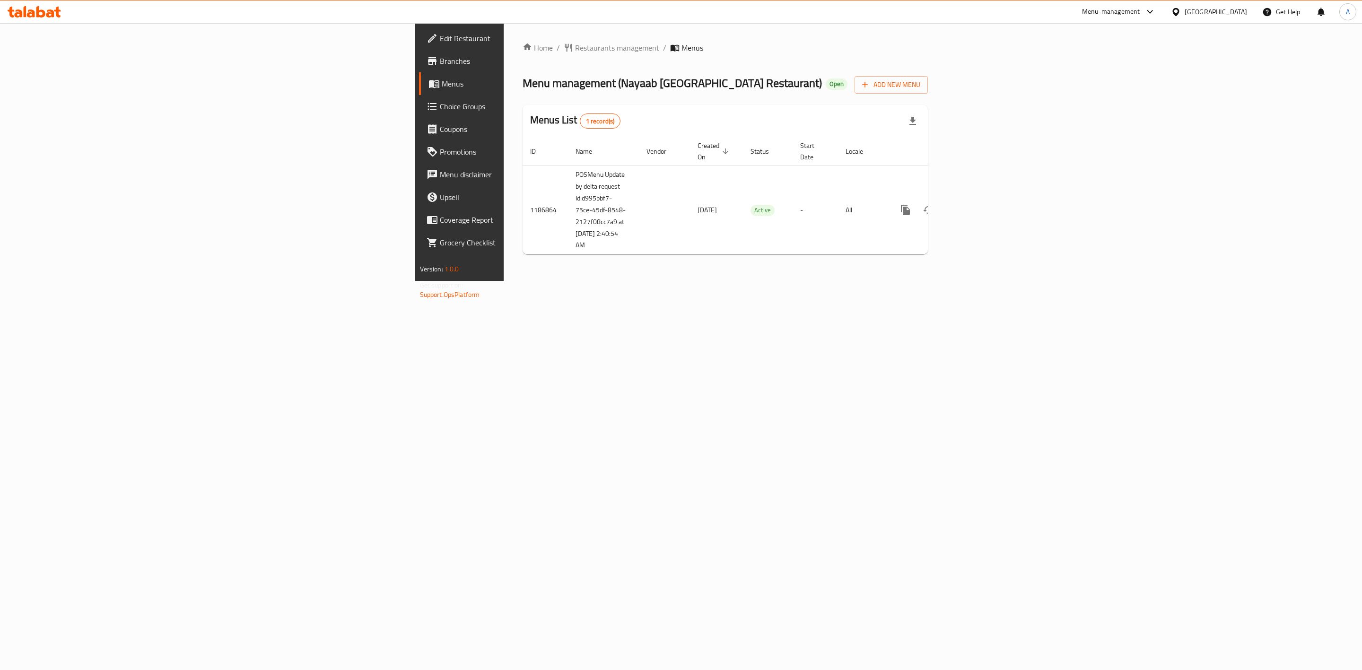  Describe the element at coordinates (860, 151) in the screenshot. I see `span: Locale` at that location.